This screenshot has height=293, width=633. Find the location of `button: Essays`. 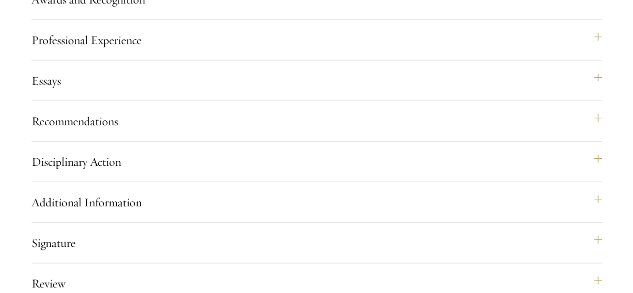

button: Essays is located at coordinates (317, 81).